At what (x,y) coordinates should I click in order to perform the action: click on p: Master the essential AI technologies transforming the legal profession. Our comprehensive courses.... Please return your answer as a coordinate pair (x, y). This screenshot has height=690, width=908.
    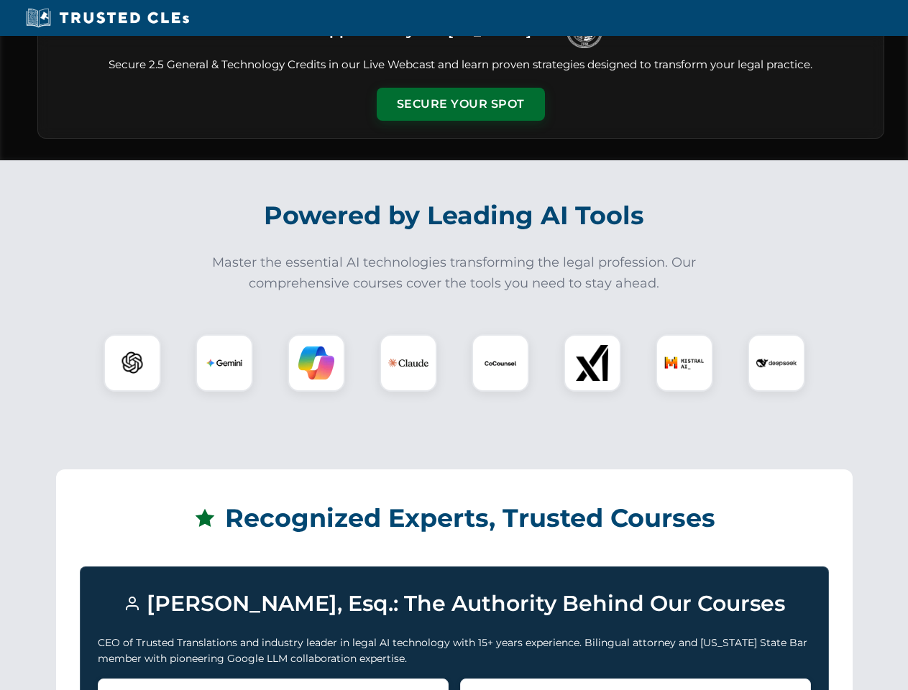
    Looking at the image, I should click on (454, 273).